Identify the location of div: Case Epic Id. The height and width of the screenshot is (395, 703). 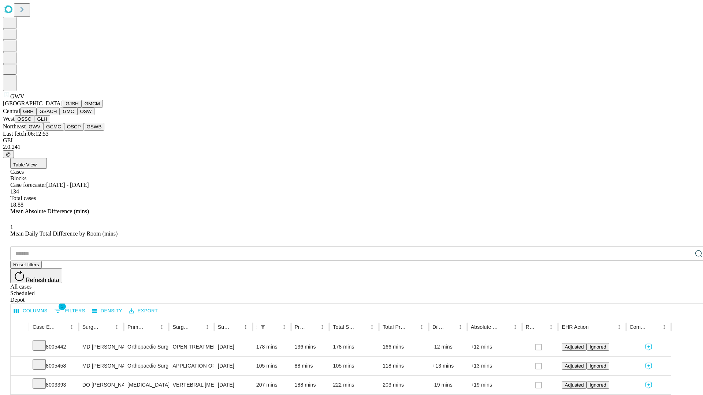
(44, 327).